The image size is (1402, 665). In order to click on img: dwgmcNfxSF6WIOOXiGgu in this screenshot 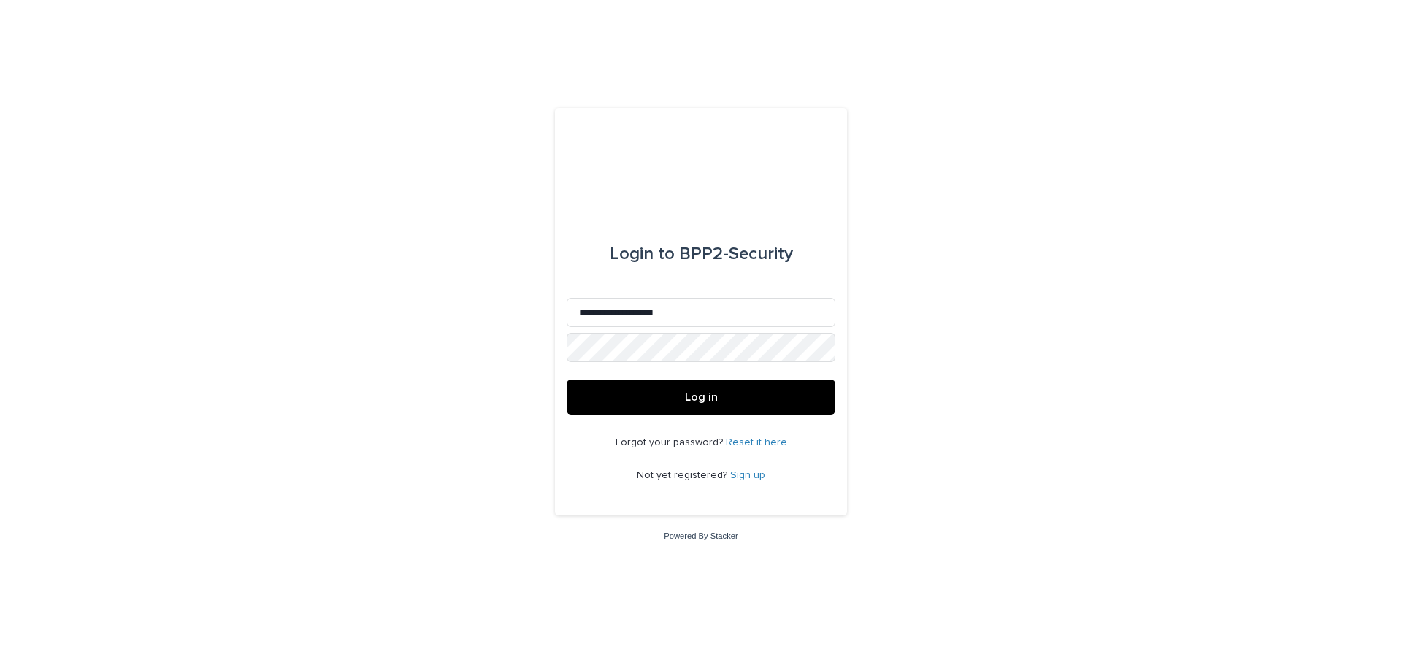, I will do `click(701, 165)`.